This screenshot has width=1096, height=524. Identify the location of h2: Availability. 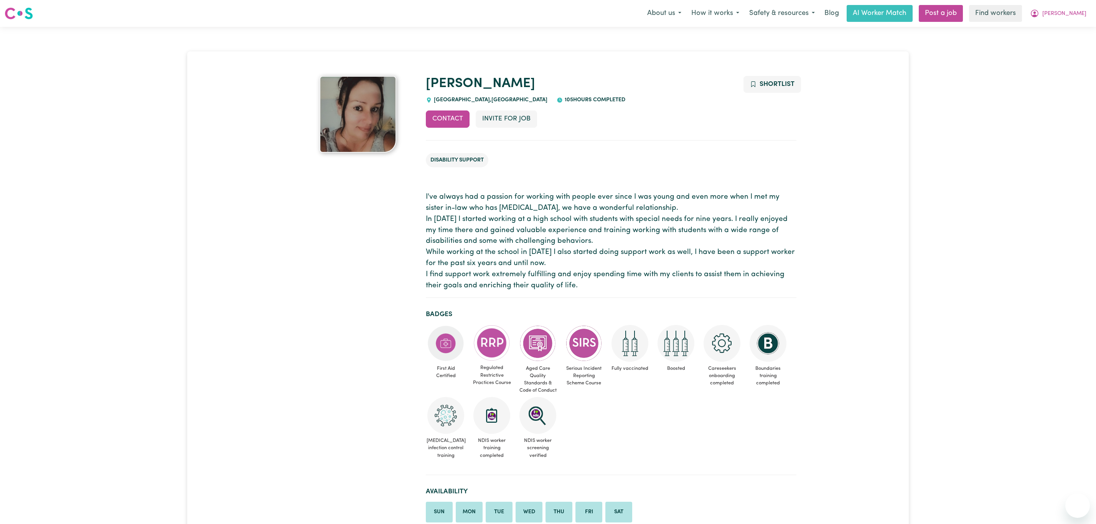
(611, 492).